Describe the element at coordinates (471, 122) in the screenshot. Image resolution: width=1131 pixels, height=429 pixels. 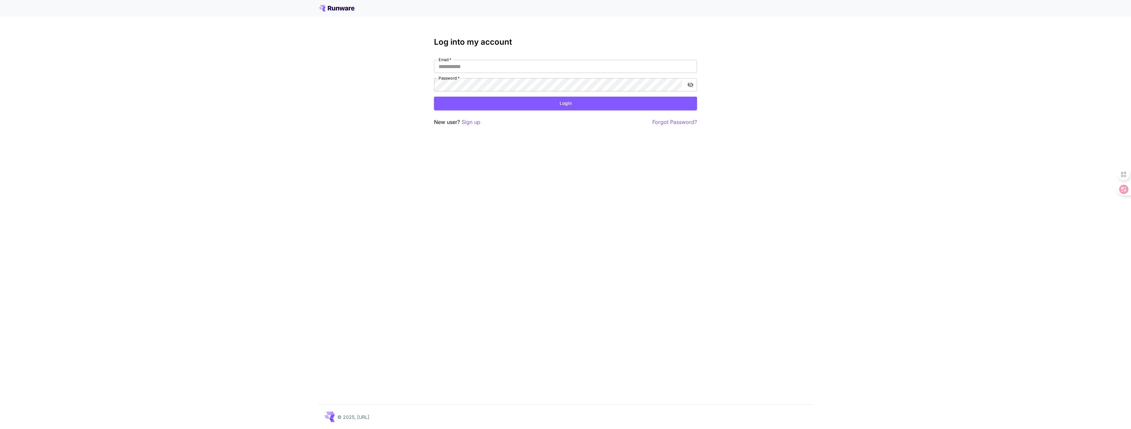
I see `button: Sign up` at that location.